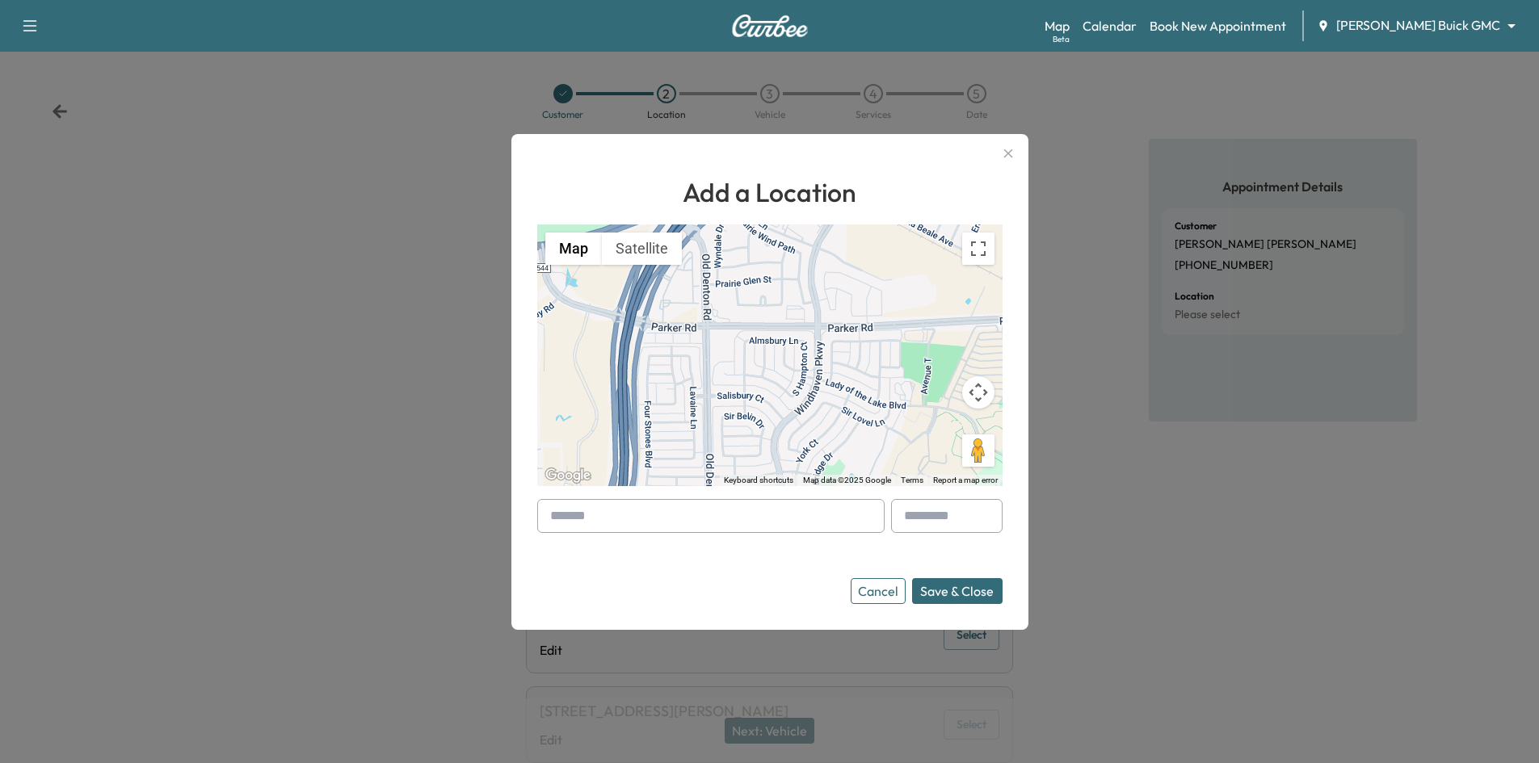 Image resolution: width=1539 pixels, height=763 pixels. What do you see at coordinates (574, 249) in the screenshot?
I see `button: Show street map` at bounding box center [574, 249].